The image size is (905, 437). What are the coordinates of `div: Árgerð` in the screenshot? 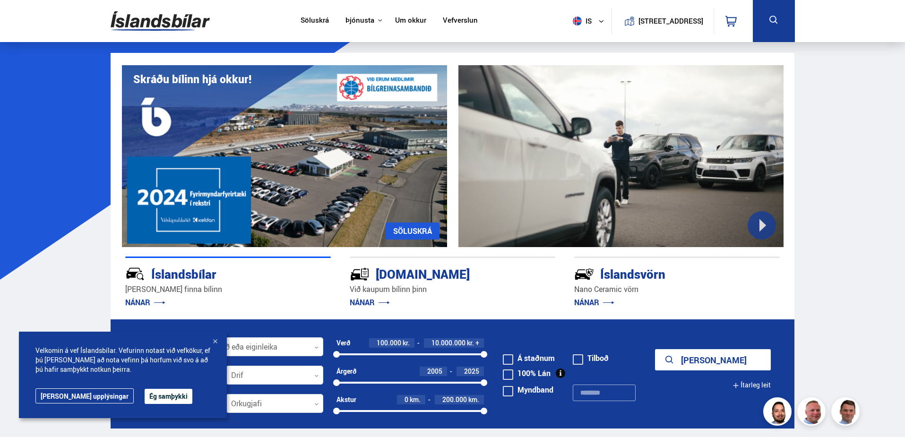 It's located at (347, 372).